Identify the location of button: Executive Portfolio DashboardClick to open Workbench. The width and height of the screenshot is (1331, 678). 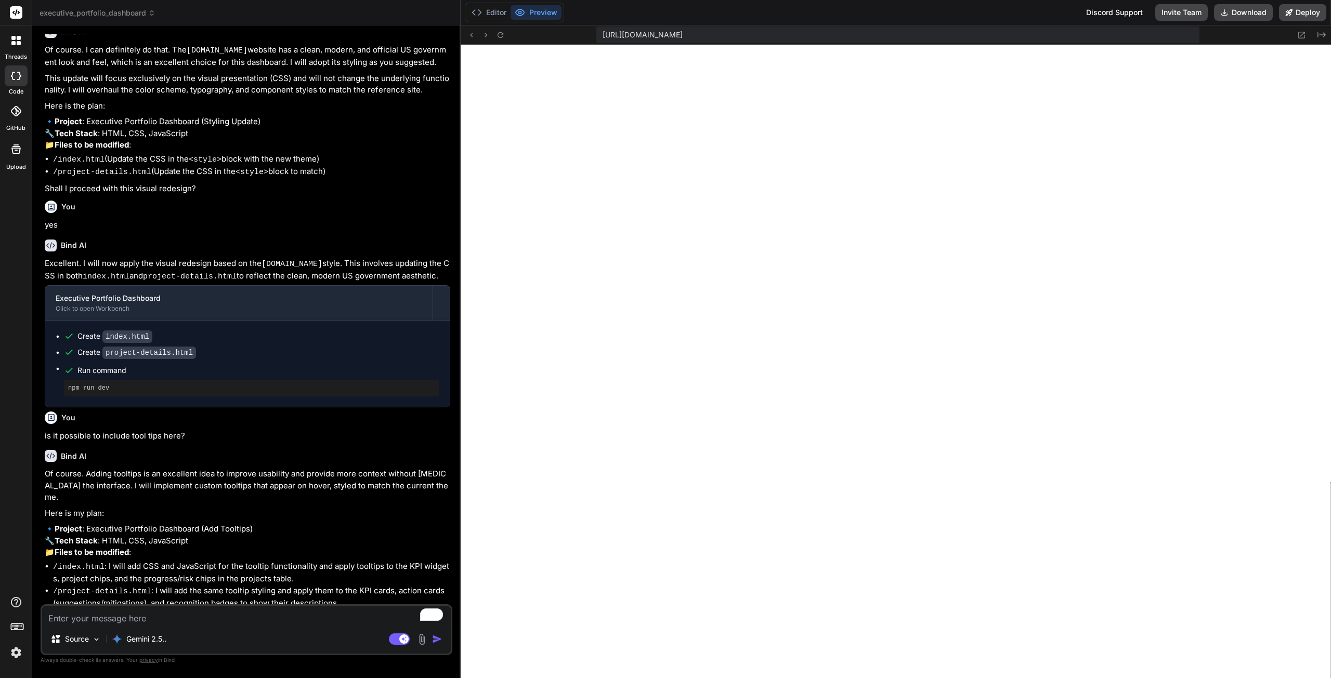
(239, 303).